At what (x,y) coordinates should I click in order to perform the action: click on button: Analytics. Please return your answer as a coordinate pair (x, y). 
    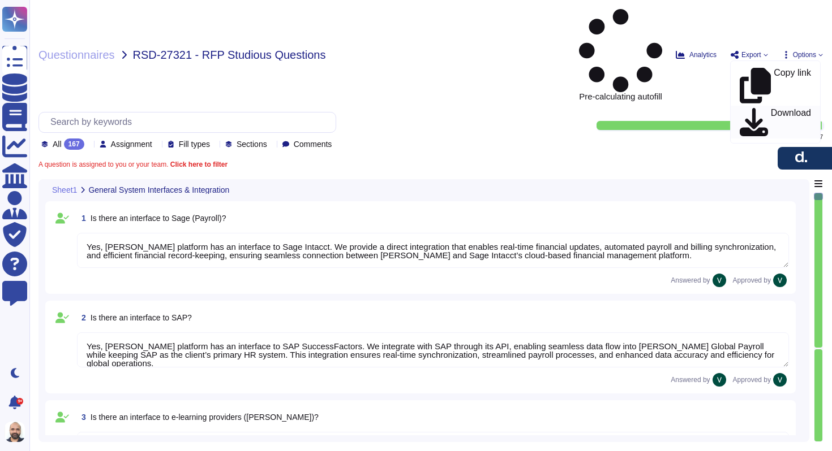
    Looking at the image, I should click on (696, 55).